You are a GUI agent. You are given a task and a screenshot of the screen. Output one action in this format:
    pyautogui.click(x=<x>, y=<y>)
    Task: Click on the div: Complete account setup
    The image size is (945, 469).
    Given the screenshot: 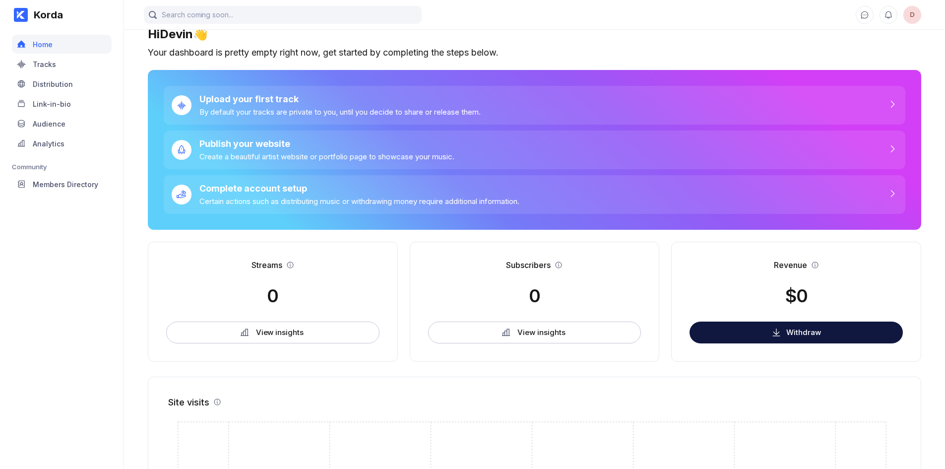 What is the action you would take?
    pyautogui.click(x=359, y=188)
    